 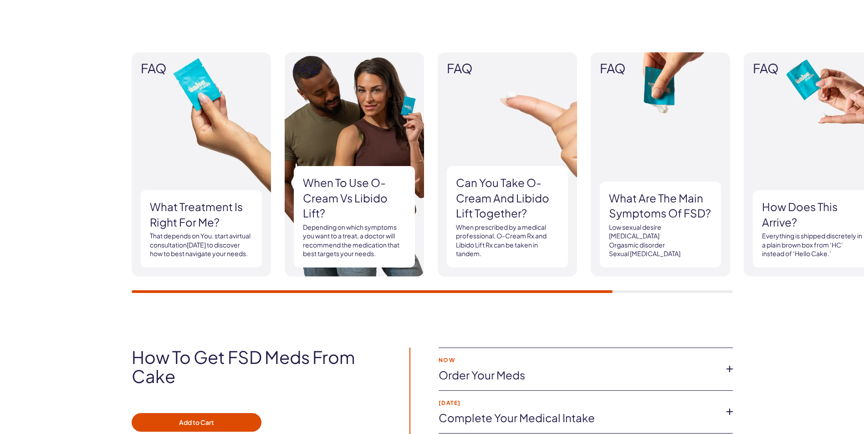 I want to click on h3: What treatment is right for me?, so click(x=201, y=214).